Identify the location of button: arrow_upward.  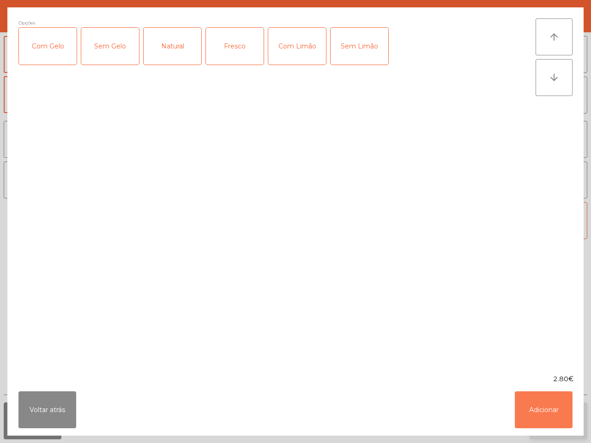
(554, 37).